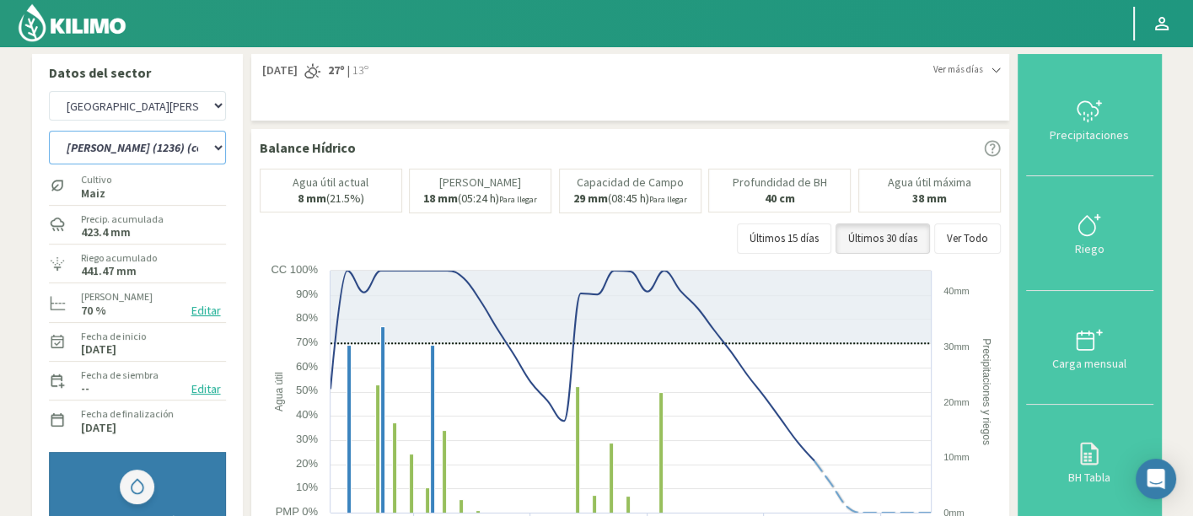 The width and height of the screenshot is (1193, 516). I want to click on label: 441.47 mm, so click(109, 271).